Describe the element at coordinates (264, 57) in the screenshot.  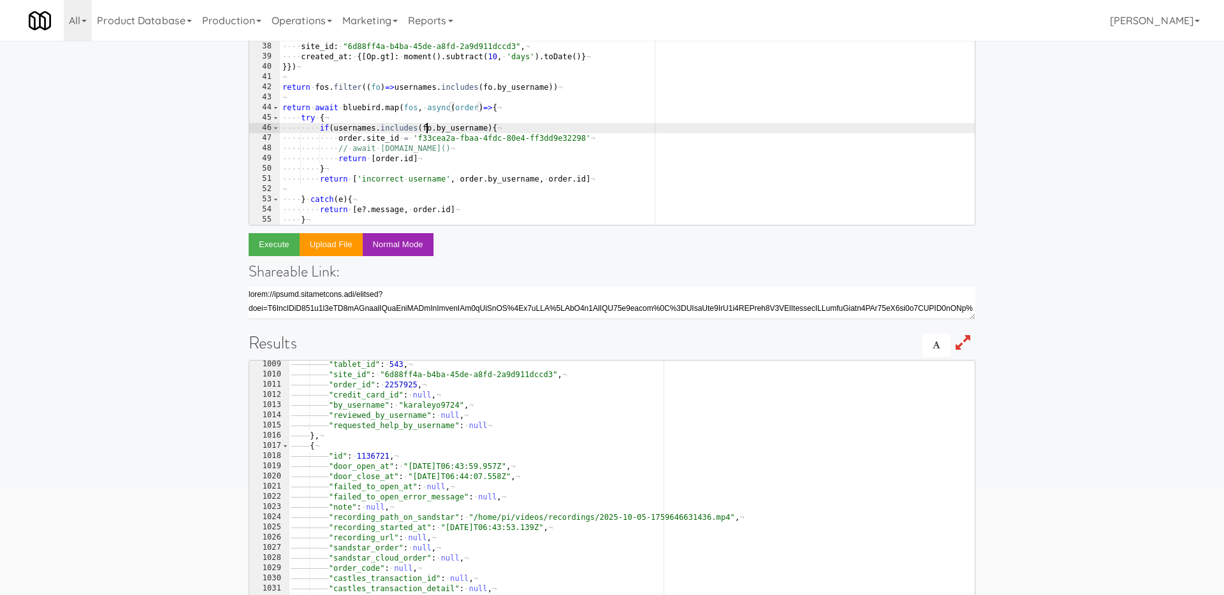
I see `div: 39` at that location.